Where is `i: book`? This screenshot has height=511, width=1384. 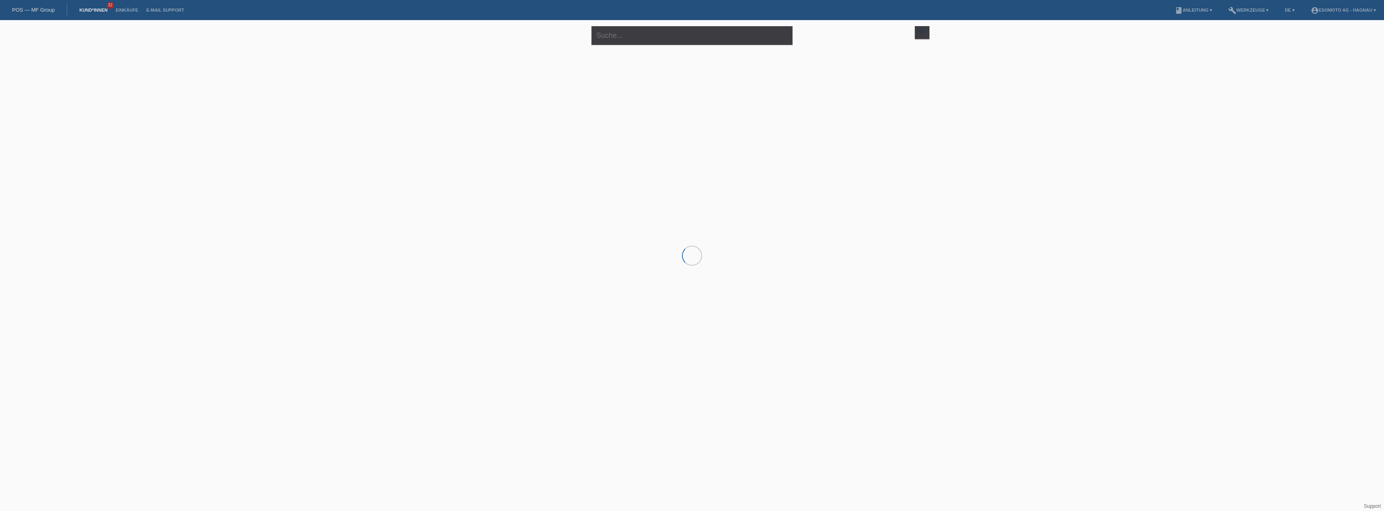 i: book is located at coordinates (1179, 10).